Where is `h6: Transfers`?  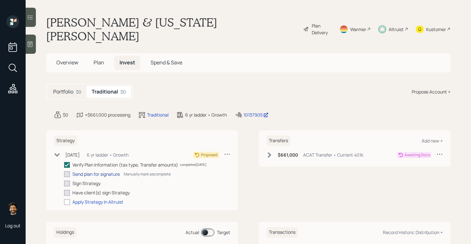
h6: Transfers is located at coordinates (279, 141).